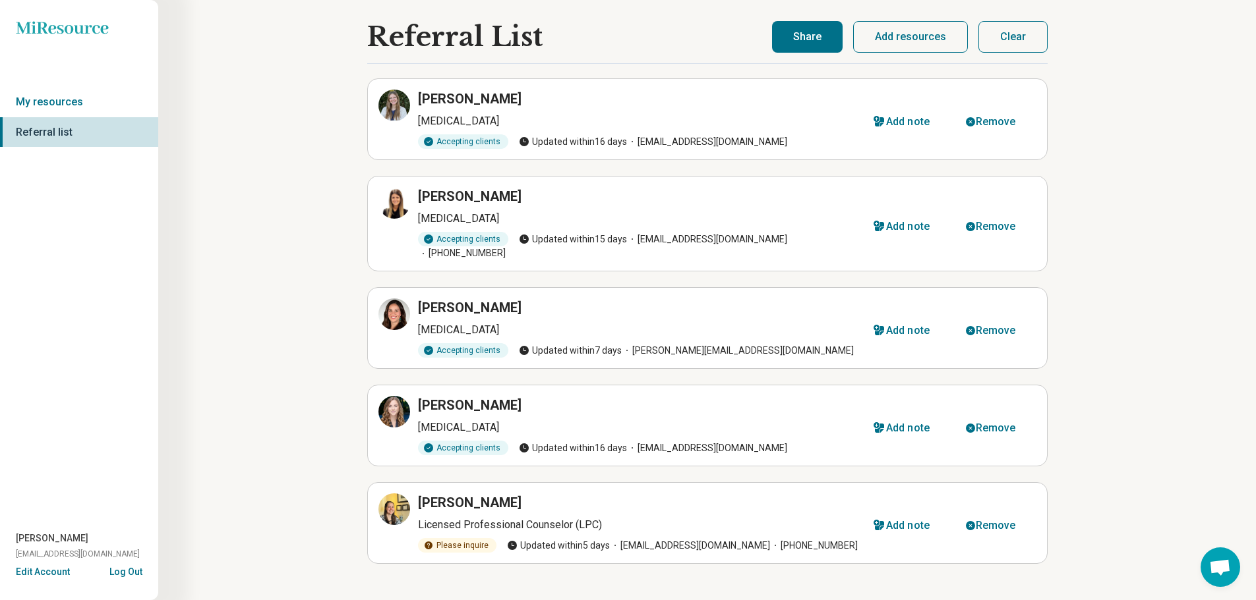 This screenshot has width=1256, height=600. What do you see at coordinates (573, 239) in the screenshot?
I see `span: Updated within 15 days` at bounding box center [573, 239].